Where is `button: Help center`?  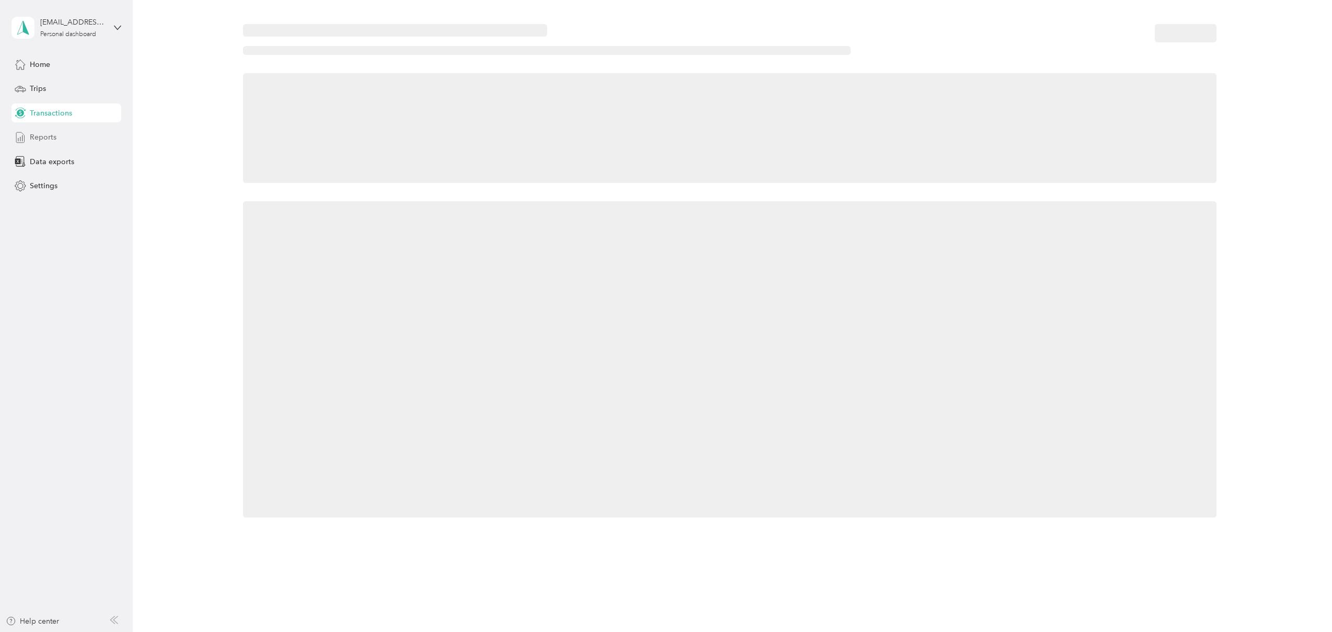
button: Help center is located at coordinates (32, 621).